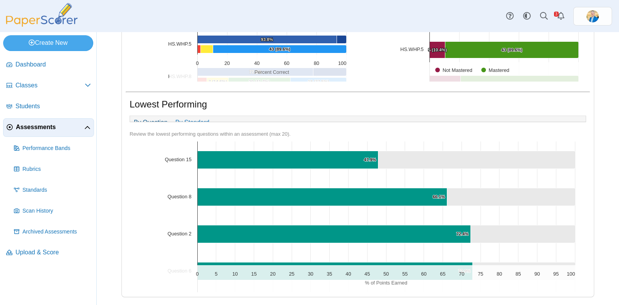 The width and height of the screenshot is (619, 305). I want to click on div: Review the lowest performing questions within an assessment (max 20)., so click(358, 134).